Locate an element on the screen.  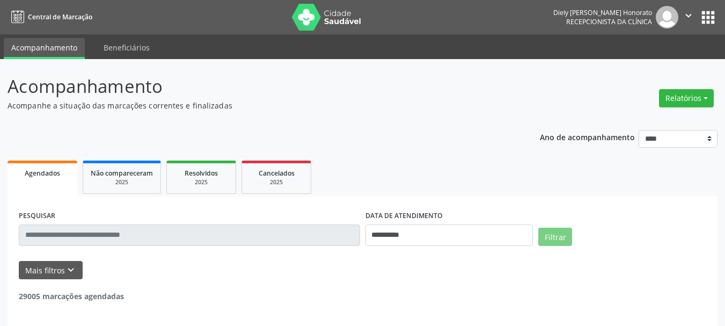
a: Beneficiários is located at coordinates (127, 47).